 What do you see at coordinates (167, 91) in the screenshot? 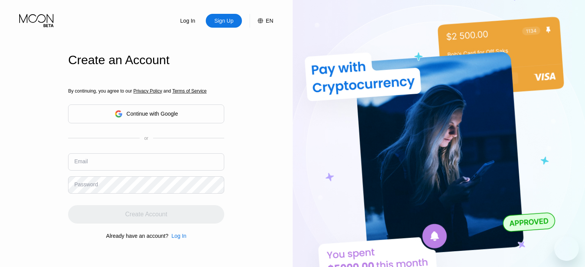
I see `span: and` at bounding box center [167, 91].